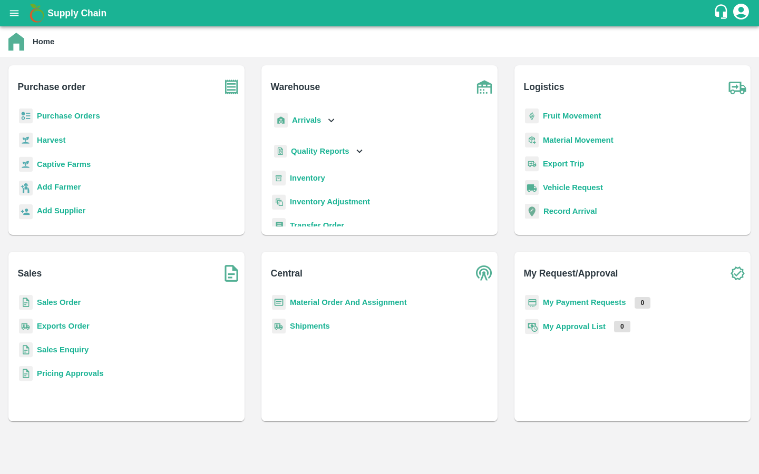 The height and width of the screenshot is (474, 759). I want to click on b: Material Movement, so click(578, 140).